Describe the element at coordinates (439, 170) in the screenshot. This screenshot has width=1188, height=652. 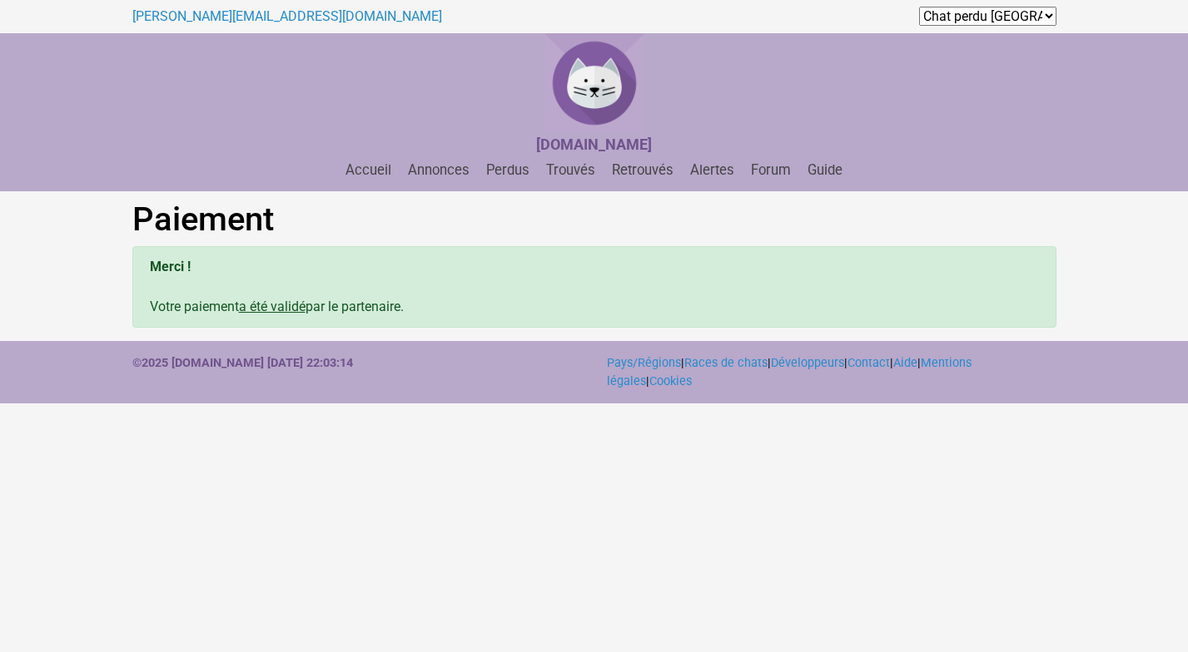
I see `a: Annonces` at that location.